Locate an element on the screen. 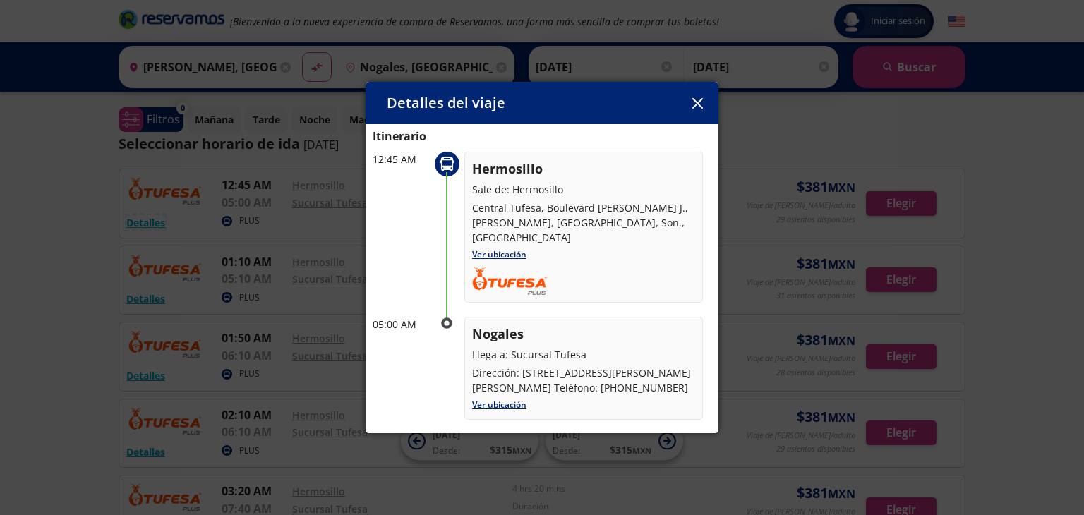 This screenshot has width=1084, height=515. img: TUFESA.png is located at coordinates (509, 280).